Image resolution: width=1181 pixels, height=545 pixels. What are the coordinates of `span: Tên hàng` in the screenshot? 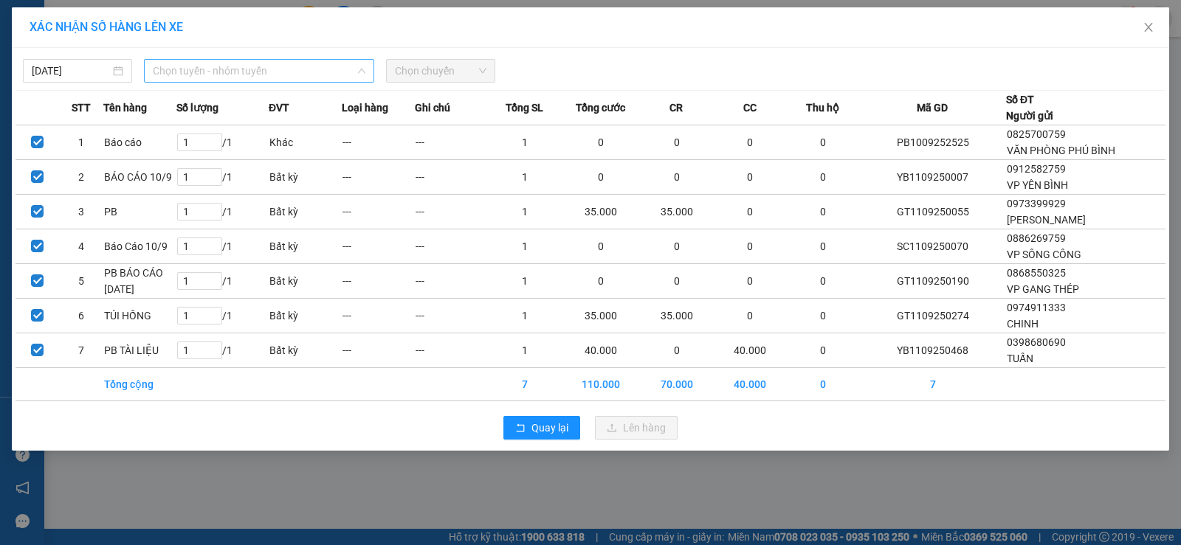 It's located at (125, 108).